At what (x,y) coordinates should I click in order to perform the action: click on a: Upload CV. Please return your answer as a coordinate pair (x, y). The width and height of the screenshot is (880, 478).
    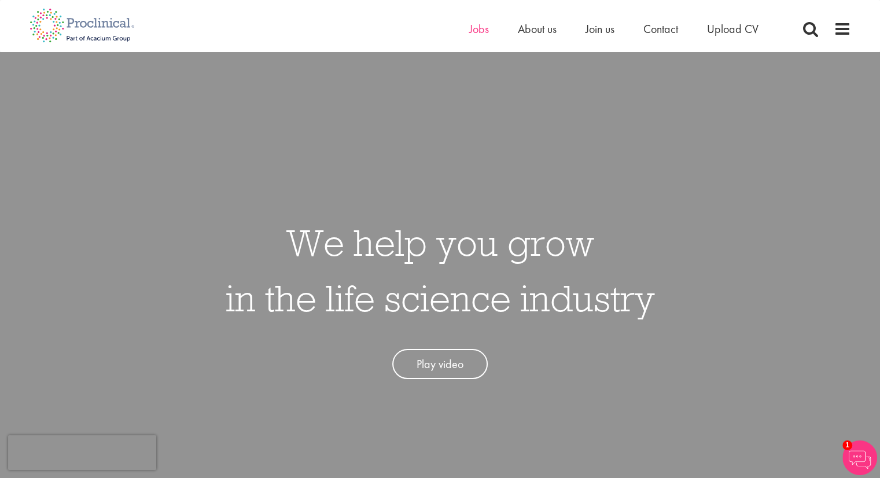
    Looking at the image, I should click on (733, 29).